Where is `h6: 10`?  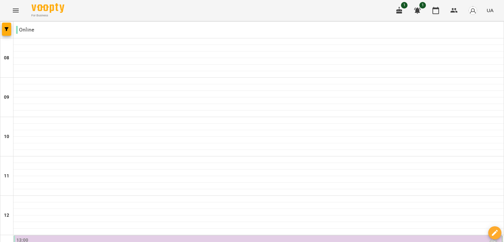
h6: 10 is located at coordinates (7, 137).